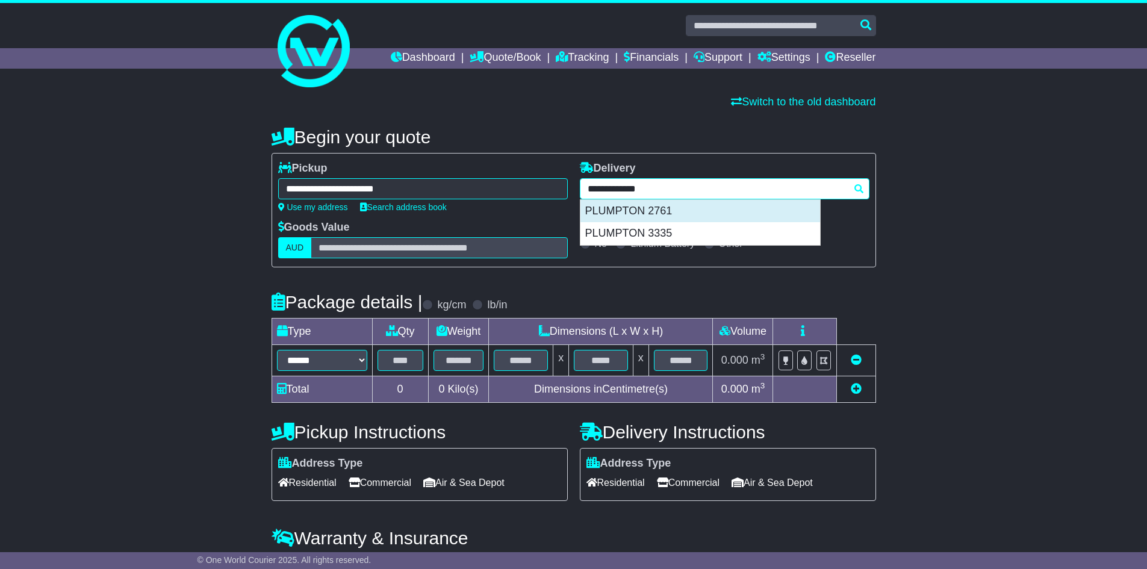  I want to click on a: Quote/Book, so click(505, 58).